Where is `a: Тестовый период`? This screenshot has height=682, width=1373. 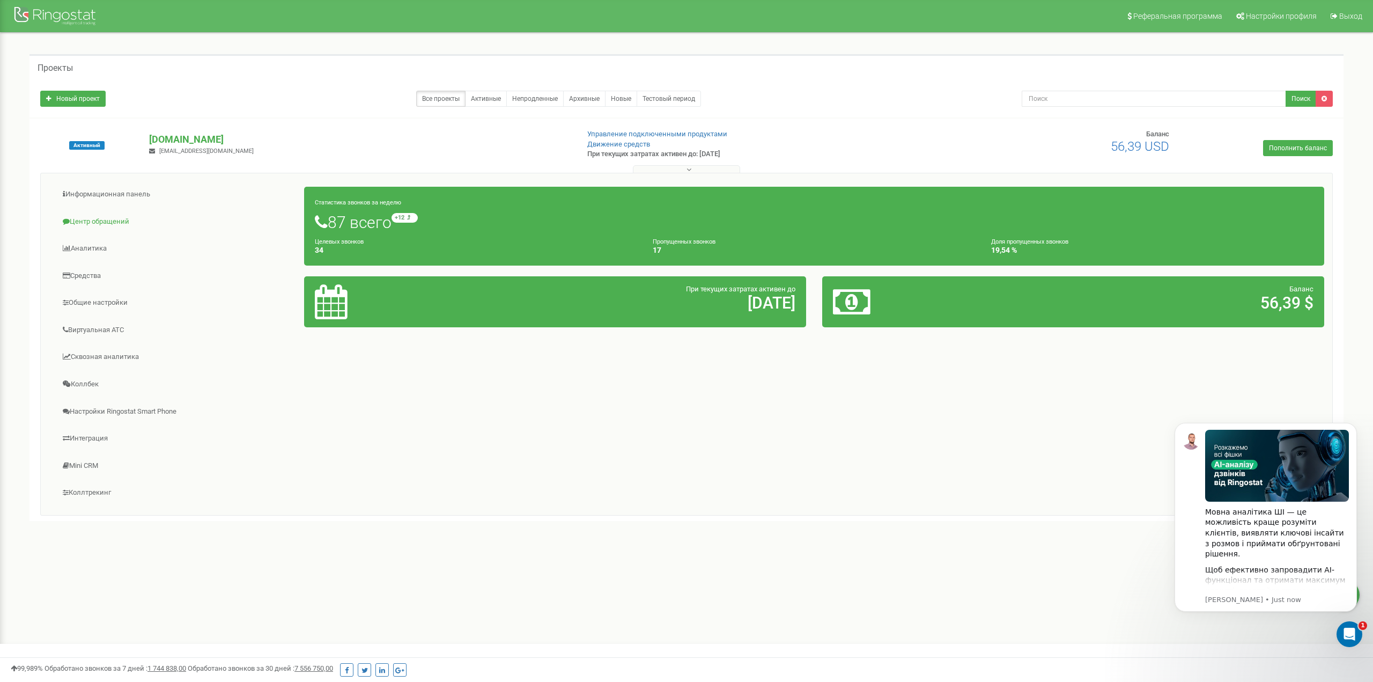
a: Тестовый период is located at coordinates (669, 99).